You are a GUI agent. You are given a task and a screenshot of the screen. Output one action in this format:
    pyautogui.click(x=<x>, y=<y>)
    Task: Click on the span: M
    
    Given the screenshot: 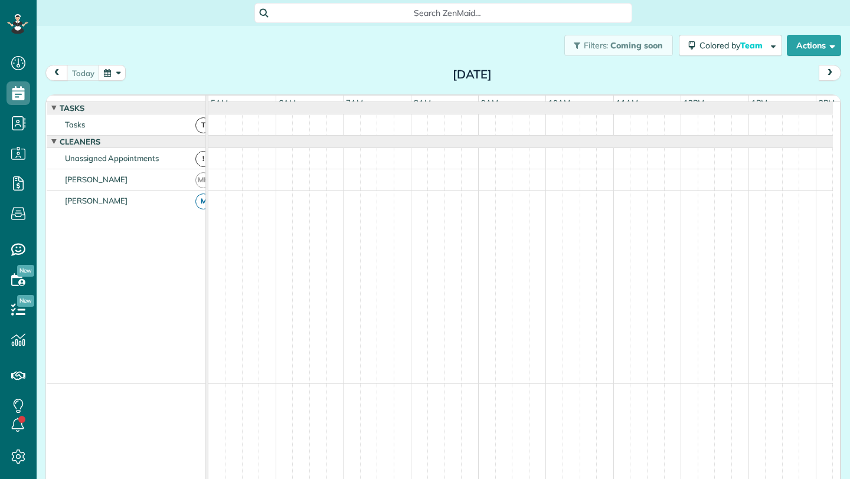 What is the action you would take?
    pyautogui.click(x=203, y=201)
    